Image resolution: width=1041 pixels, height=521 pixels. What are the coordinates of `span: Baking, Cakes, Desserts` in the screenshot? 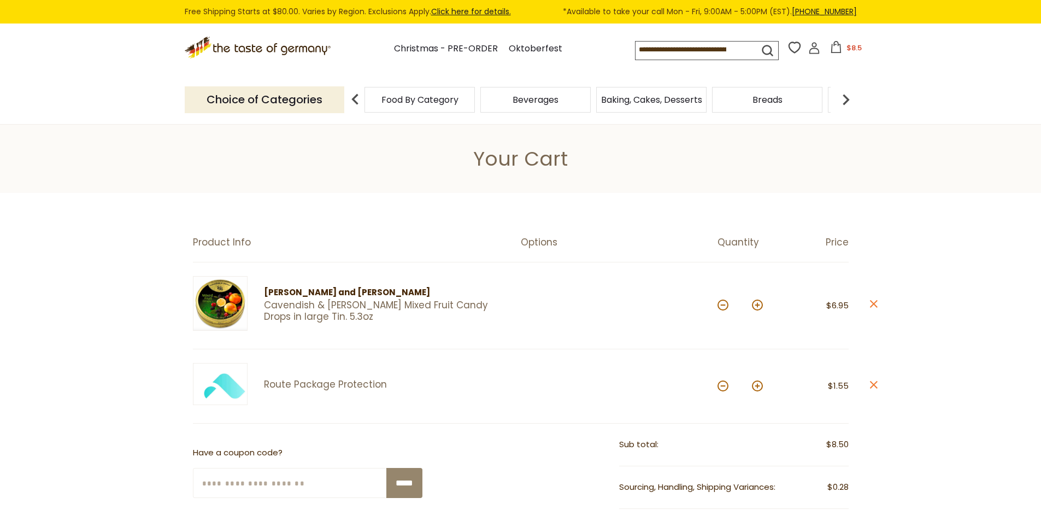 It's located at (651, 99).